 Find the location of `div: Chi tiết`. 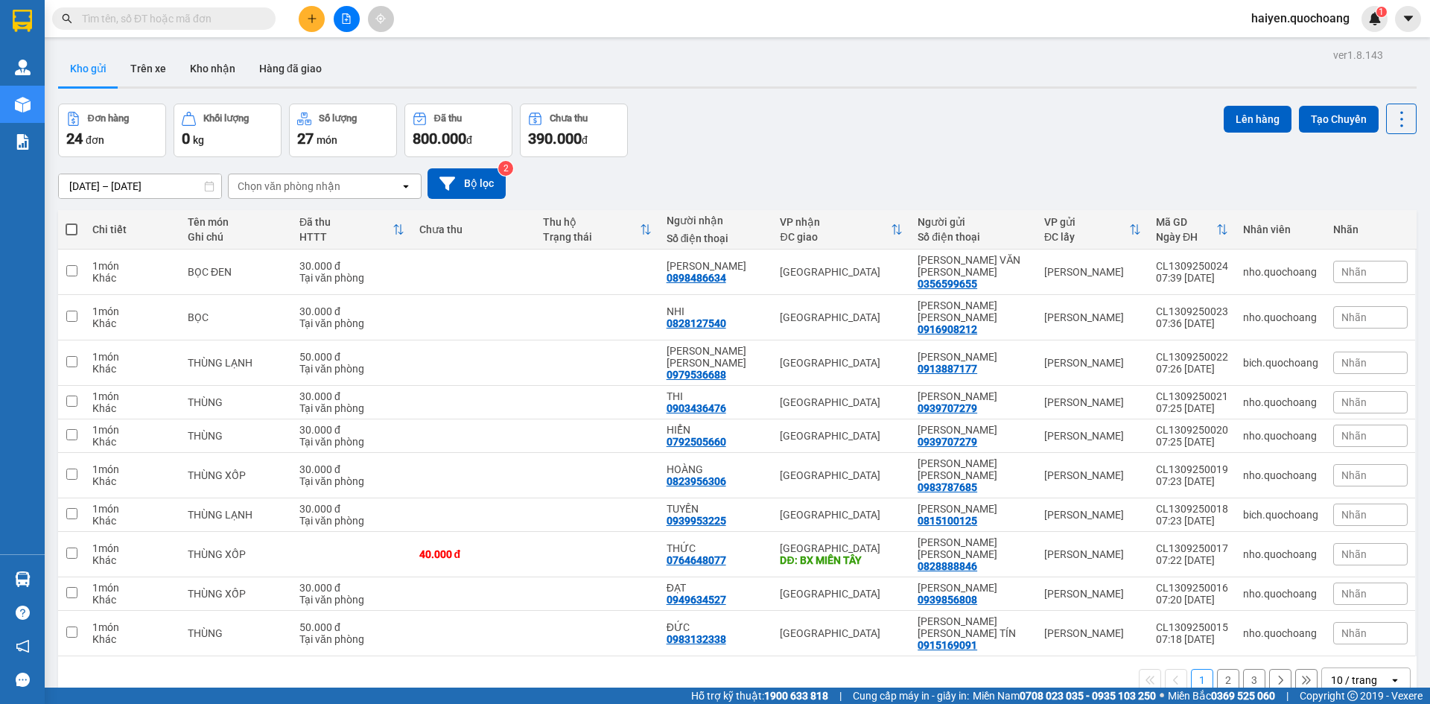

div: Chi tiết is located at coordinates (133, 229).